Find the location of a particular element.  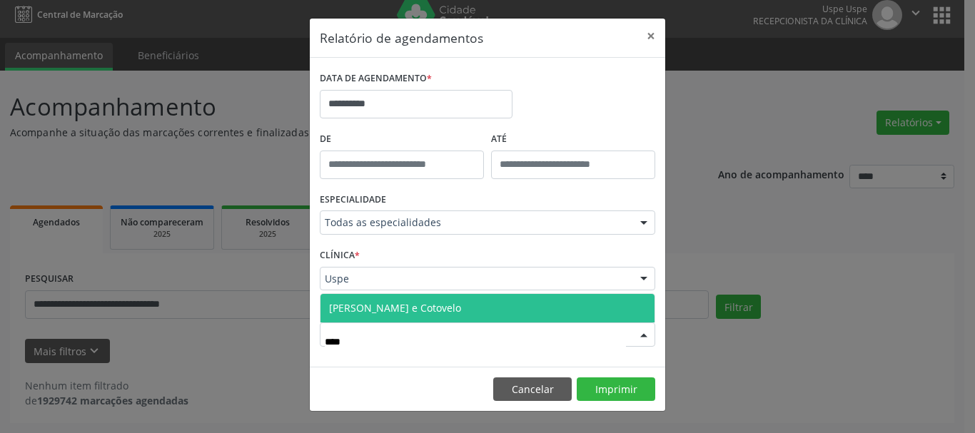

span: Todas as especialidades is located at coordinates (475, 223).